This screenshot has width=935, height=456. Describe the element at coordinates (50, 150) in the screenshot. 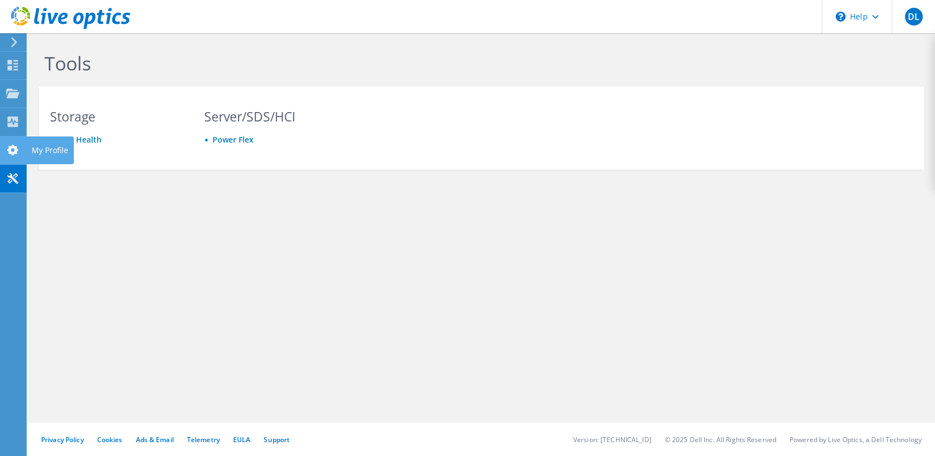

I see `div: My Profile` at that location.